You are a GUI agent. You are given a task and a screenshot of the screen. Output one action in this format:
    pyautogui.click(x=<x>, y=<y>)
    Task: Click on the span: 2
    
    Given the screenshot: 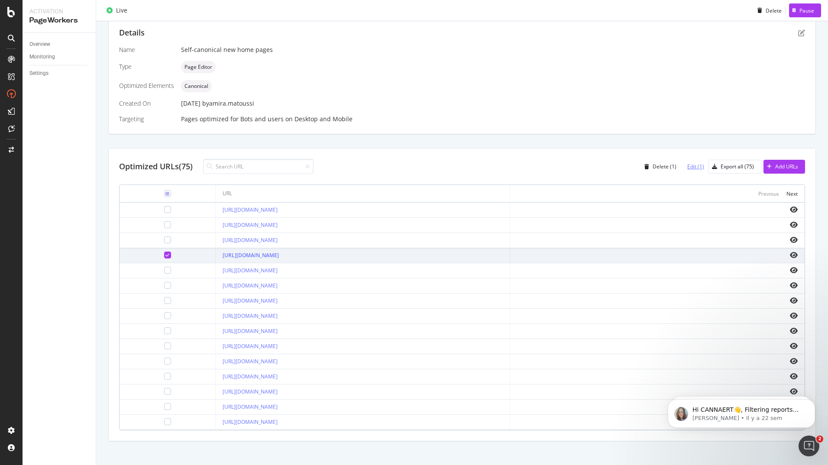 What is the action you would take?
    pyautogui.click(x=820, y=439)
    